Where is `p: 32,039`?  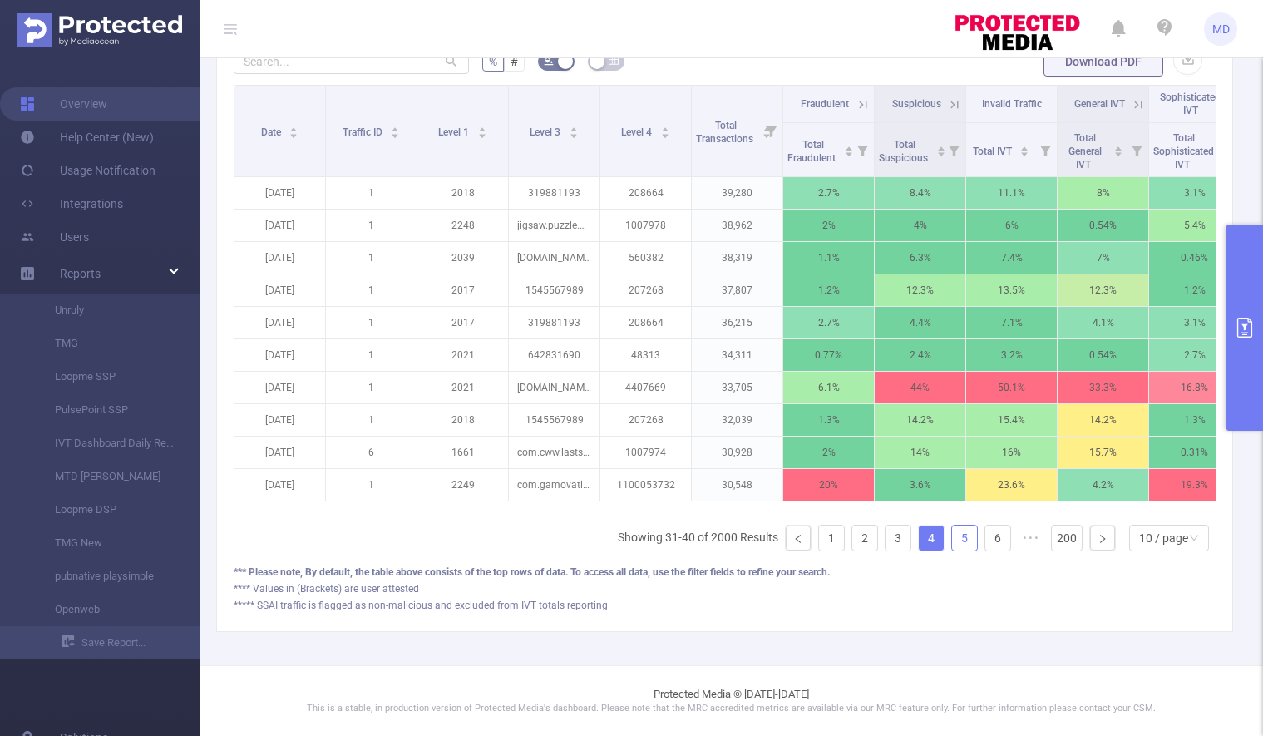
p: 32,039 is located at coordinates (737, 420).